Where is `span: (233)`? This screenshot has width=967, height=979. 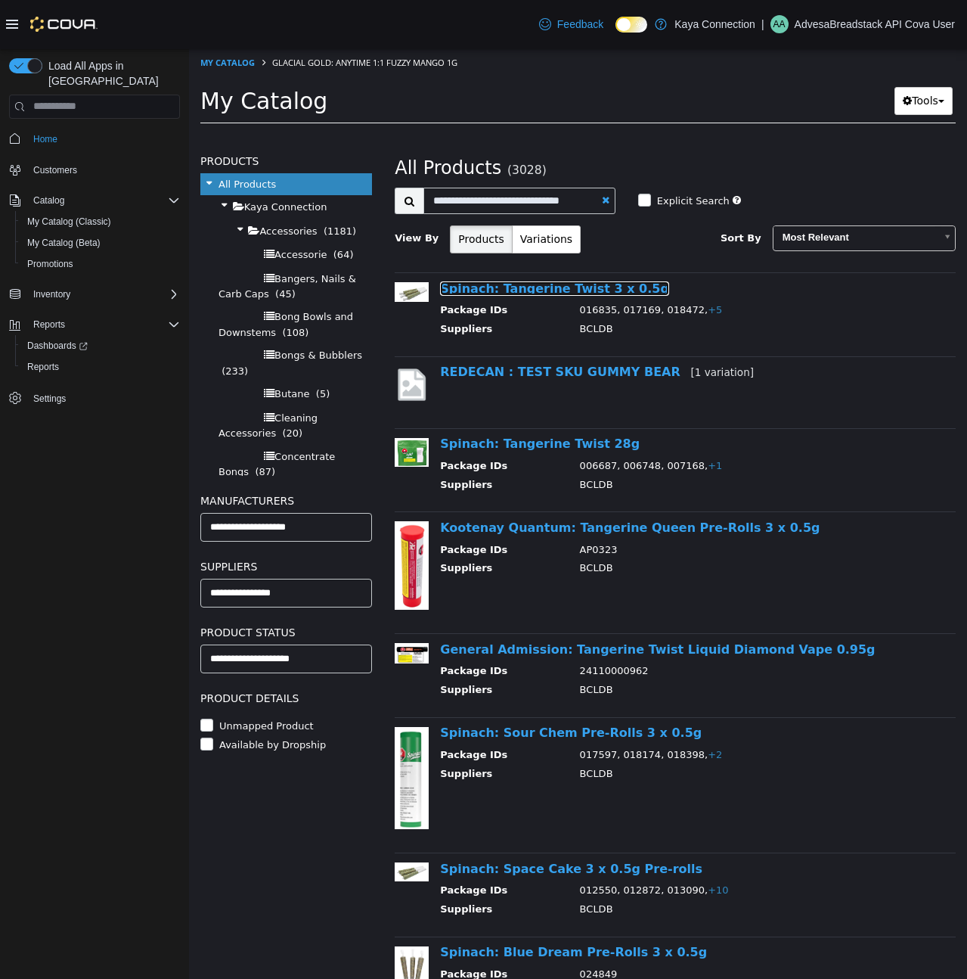
span: (233) is located at coordinates (45, 321).